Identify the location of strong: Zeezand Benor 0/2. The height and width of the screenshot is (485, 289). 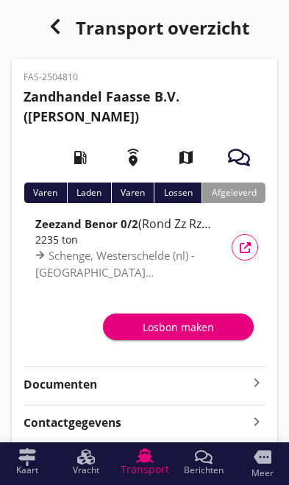
(87, 224).